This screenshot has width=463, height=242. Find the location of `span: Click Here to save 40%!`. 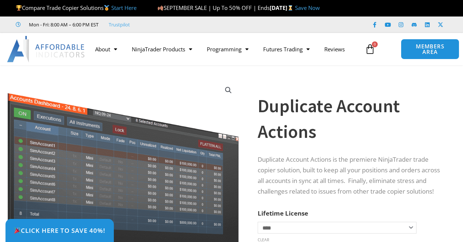

span: Click Here to save 40%! is located at coordinates (60, 230).